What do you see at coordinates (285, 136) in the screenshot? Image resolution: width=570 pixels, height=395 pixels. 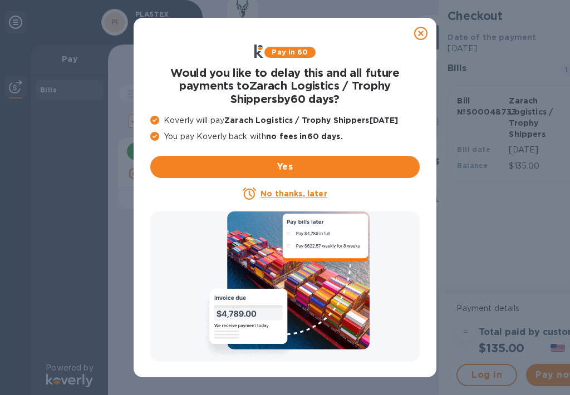 I see `p: You pay Koverly back with` at bounding box center [285, 136].